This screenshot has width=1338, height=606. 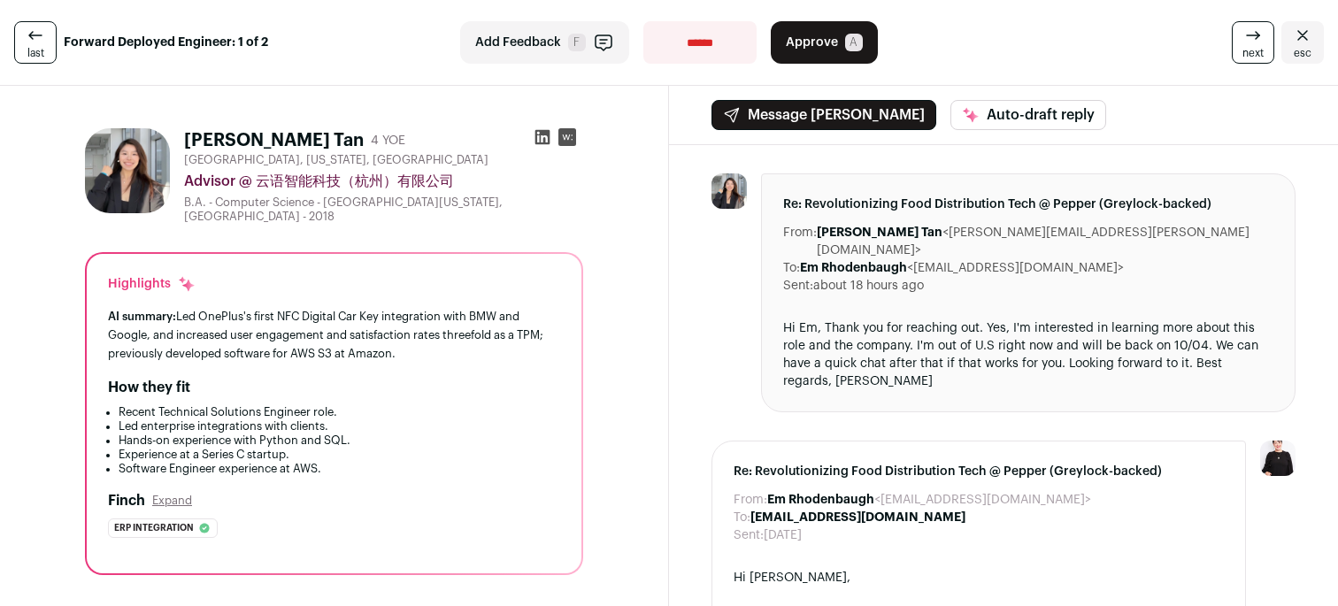 I want to click on span: Add Feedback, so click(x=518, y=42).